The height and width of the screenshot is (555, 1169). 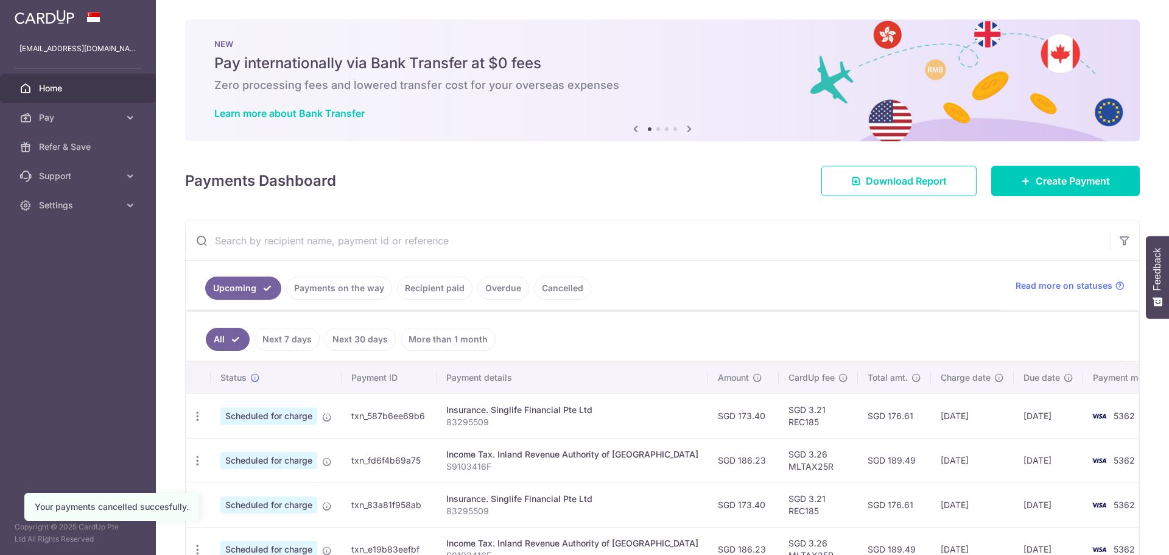 What do you see at coordinates (663, 80) in the screenshot?
I see `img: Bank transfer banner` at bounding box center [663, 80].